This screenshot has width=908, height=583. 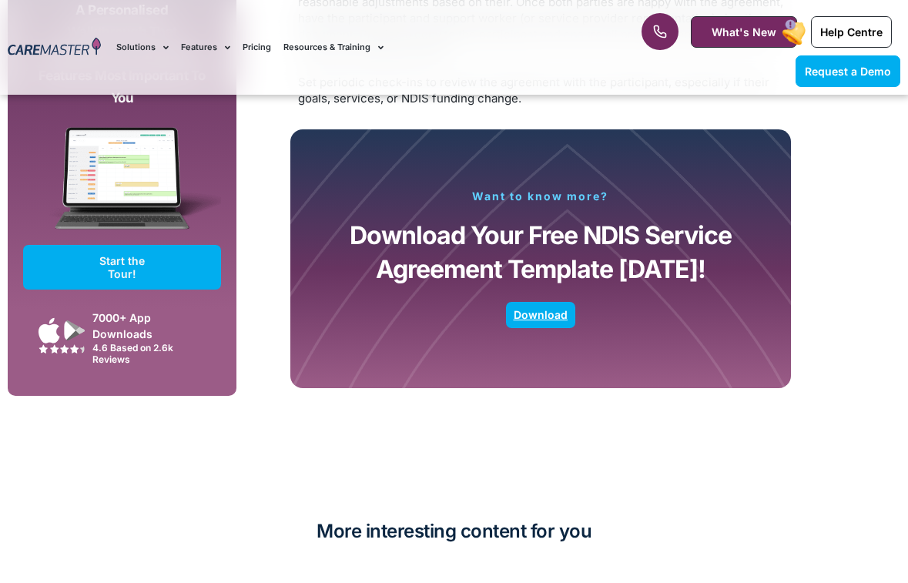 What do you see at coordinates (206, 47) in the screenshot?
I see `a: Features` at bounding box center [206, 47].